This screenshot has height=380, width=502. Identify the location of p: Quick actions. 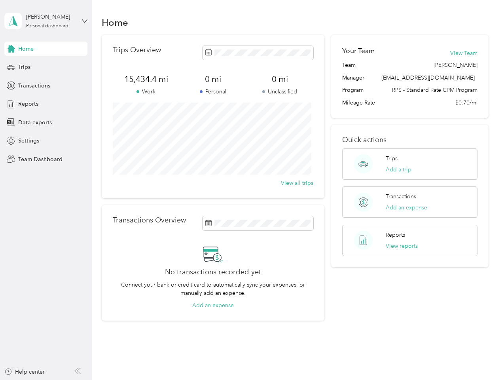
(409, 140).